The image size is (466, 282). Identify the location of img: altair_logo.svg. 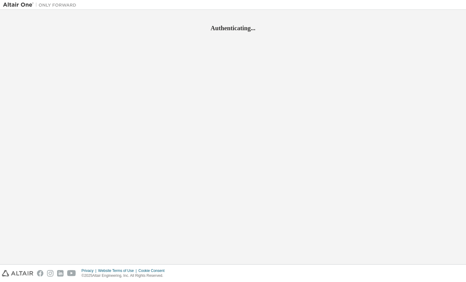
(17, 273).